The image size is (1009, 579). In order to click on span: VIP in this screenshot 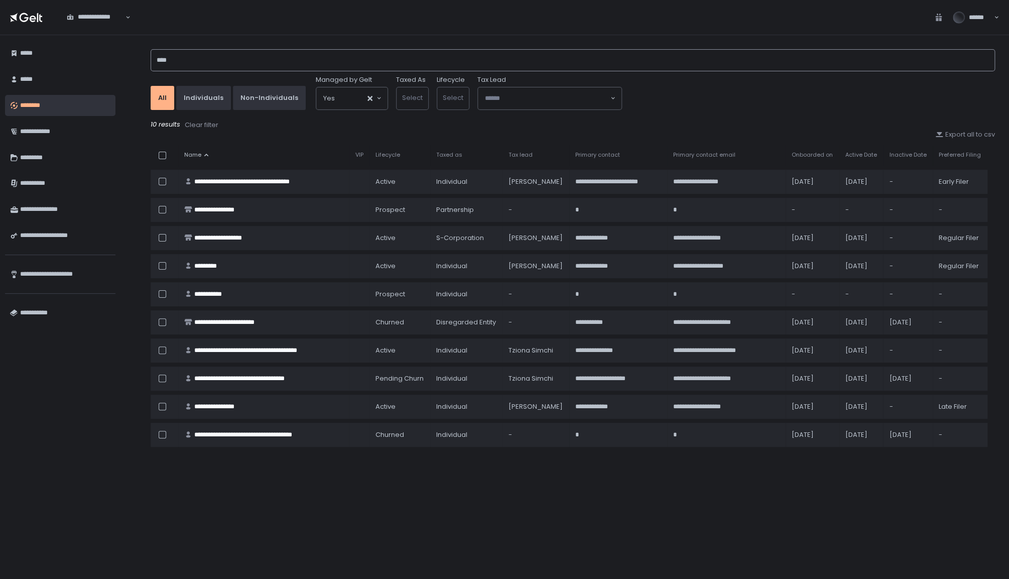, I will do `click(359, 155)`.